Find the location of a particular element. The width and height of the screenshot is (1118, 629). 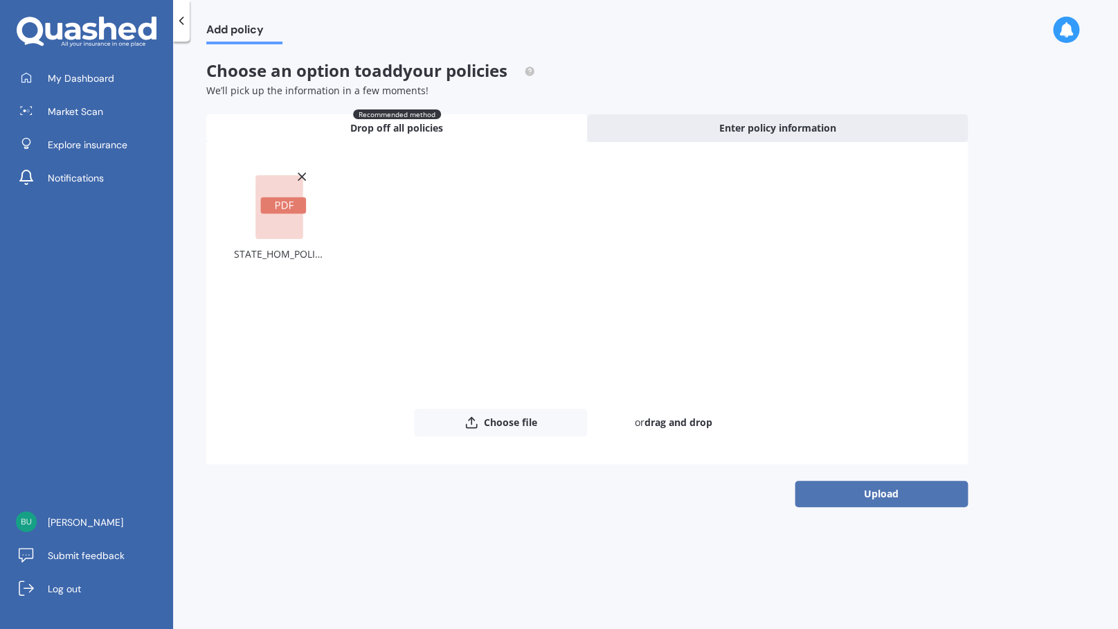

span: Explore insurance is located at coordinates (87, 145).